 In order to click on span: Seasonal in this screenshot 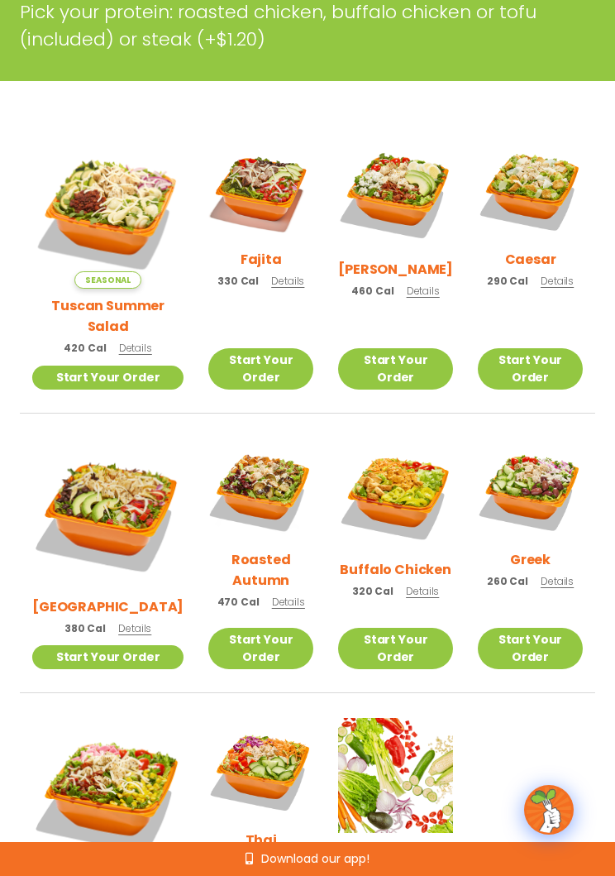, I will do `click(108, 280)`.